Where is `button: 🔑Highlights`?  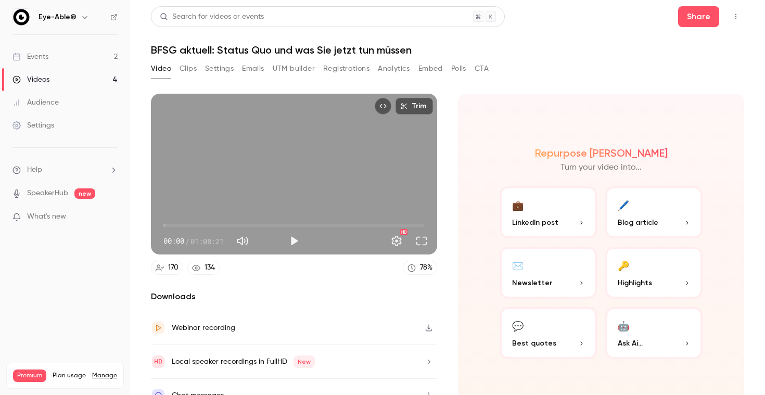
button: 🔑Highlights is located at coordinates (654, 273).